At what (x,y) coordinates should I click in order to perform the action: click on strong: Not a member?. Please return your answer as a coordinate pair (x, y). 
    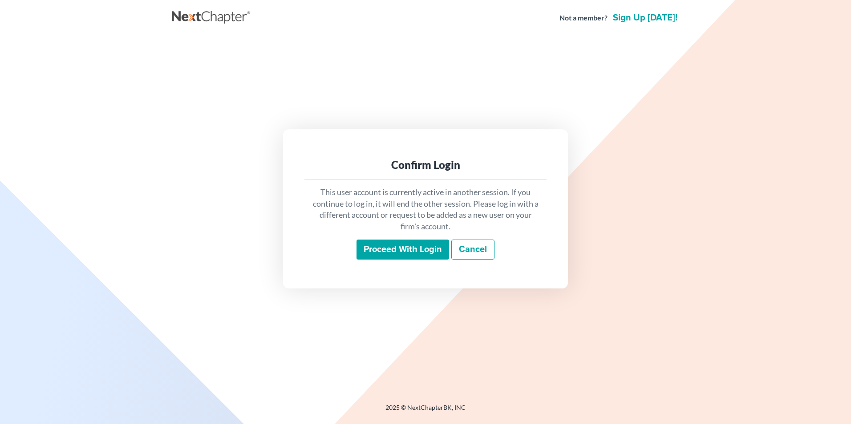
    Looking at the image, I should click on (583, 18).